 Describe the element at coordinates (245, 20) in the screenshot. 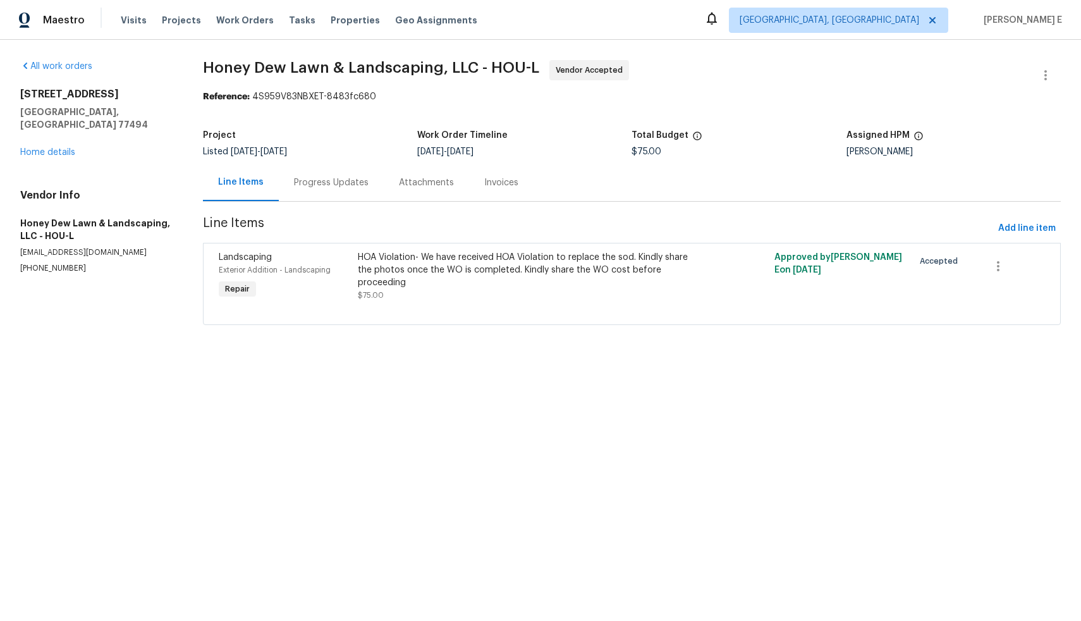

I see `span: Work Orders` at that location.